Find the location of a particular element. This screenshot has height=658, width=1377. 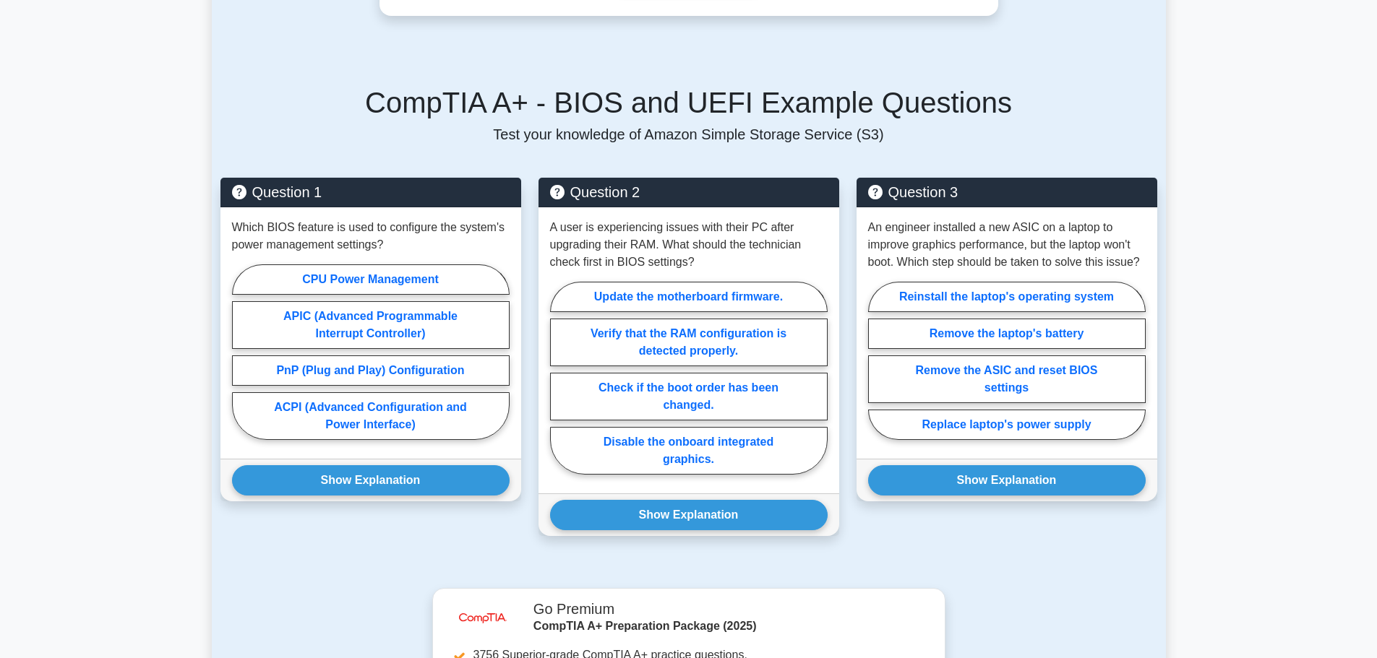

label: Update the motherboard firmware. is located at coordinates (689, 297).